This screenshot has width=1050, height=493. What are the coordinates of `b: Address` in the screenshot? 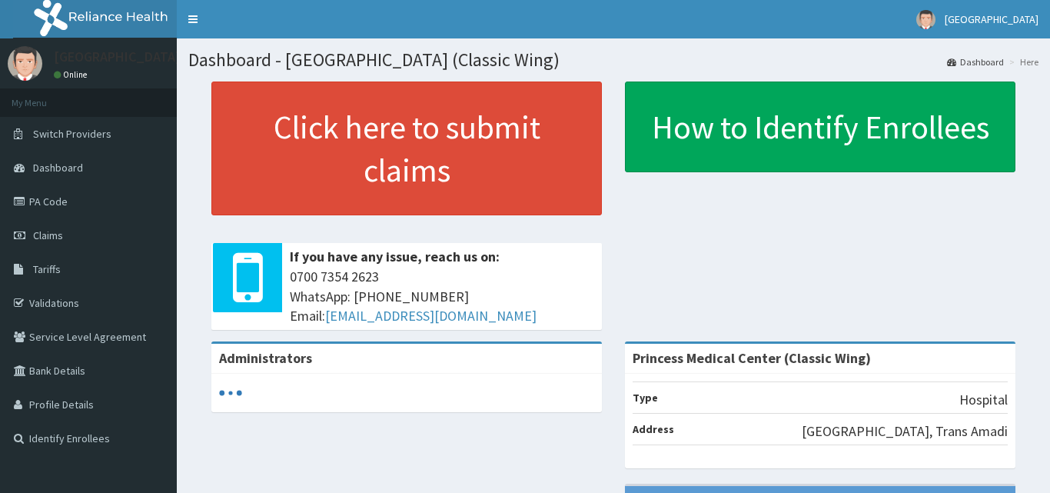 It's located at (653, 429).